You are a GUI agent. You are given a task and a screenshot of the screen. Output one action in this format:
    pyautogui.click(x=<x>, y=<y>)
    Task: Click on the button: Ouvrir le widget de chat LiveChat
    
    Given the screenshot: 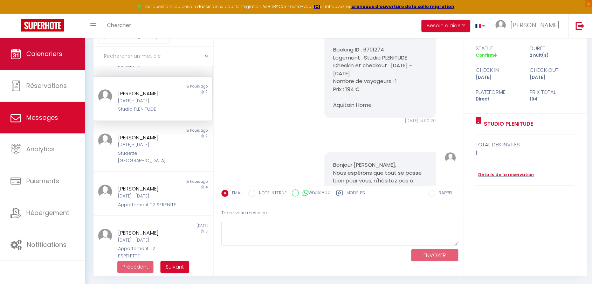 What is the action you would take?
    pyautogui.click(x=16, y=13)
    